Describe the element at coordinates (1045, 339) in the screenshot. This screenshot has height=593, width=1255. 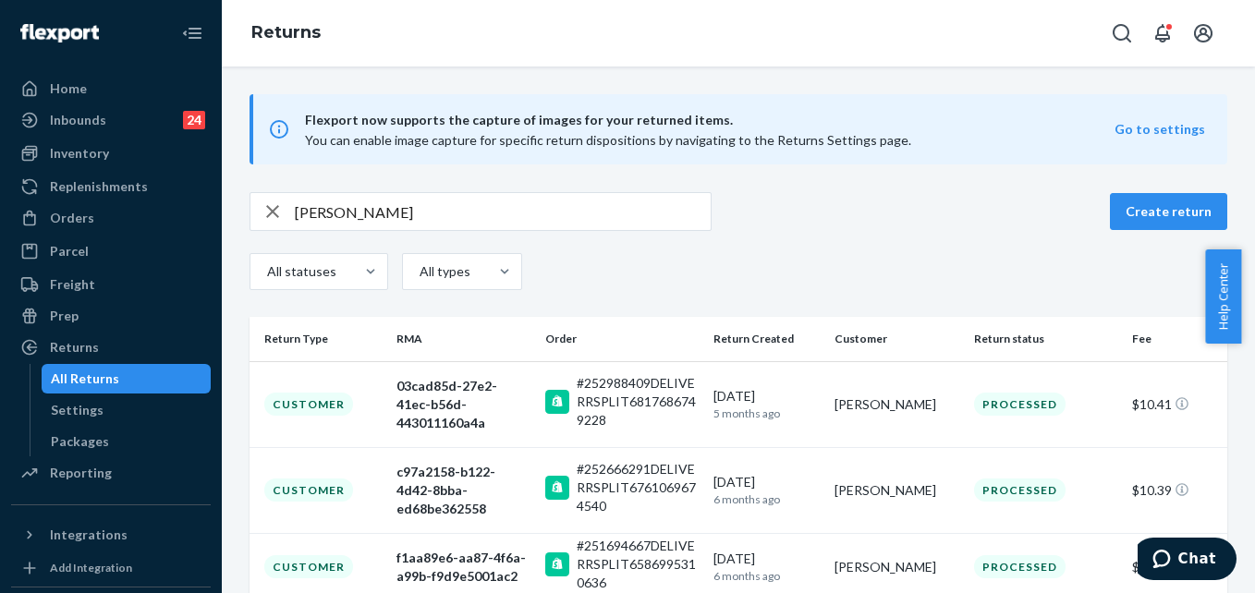
I see `th: Return status` at that location.